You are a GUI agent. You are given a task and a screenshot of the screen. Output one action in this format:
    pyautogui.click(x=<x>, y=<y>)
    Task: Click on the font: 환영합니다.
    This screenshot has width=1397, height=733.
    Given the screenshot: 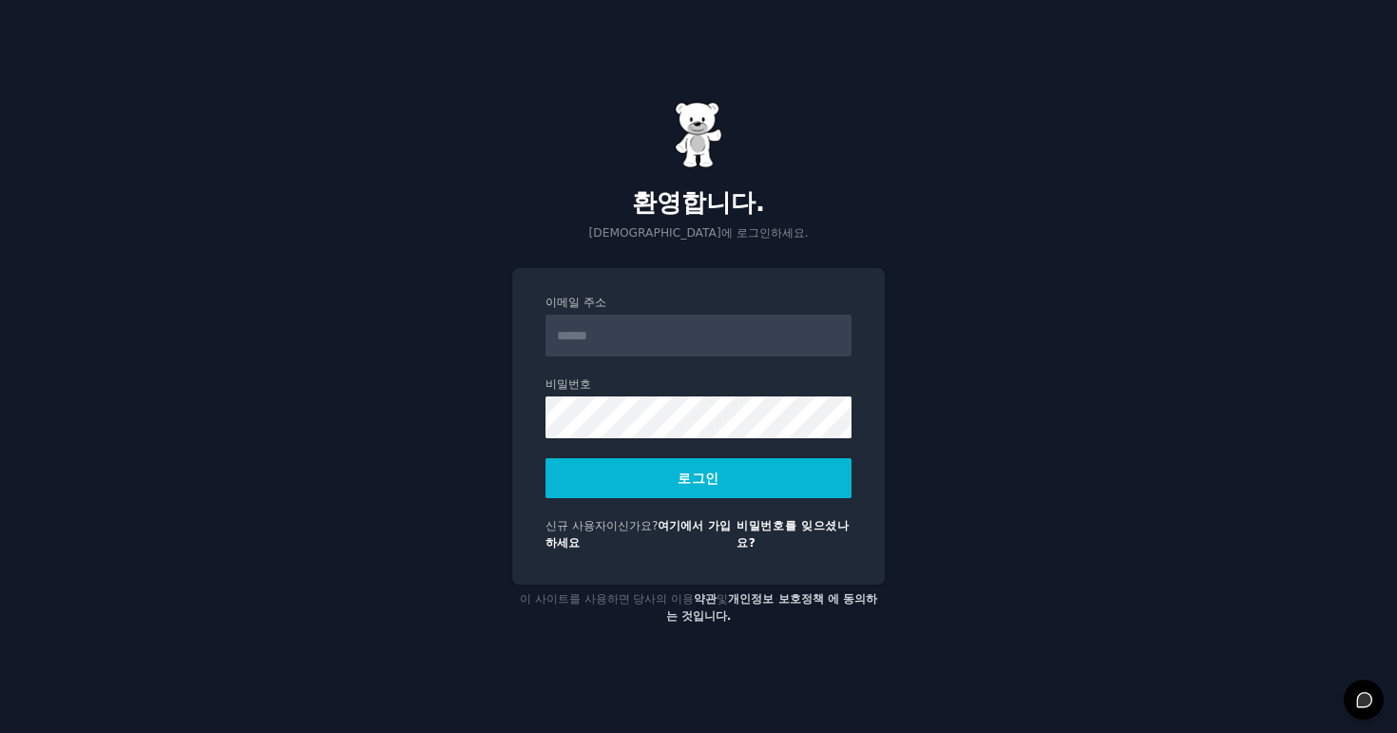 What is the action you would take?
    pyautogui.click(x=699, y=202)
    